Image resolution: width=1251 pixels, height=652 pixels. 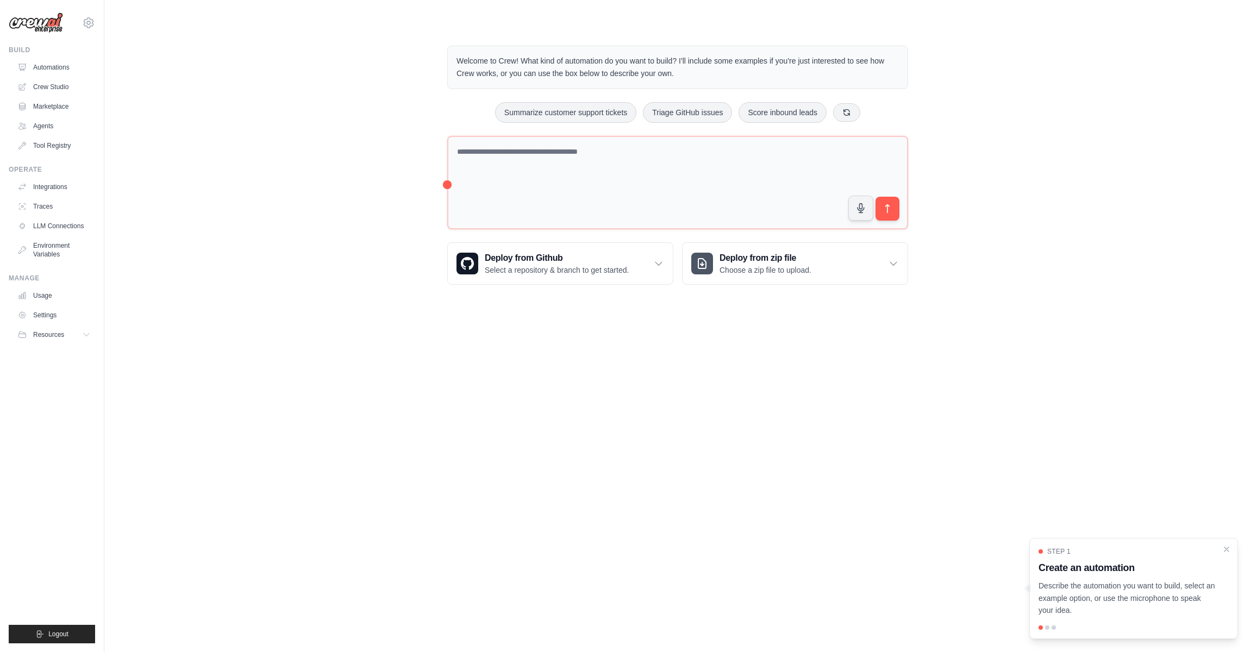 I want to click on button: Summarize customer support tickets, so click(x=566, y=113).